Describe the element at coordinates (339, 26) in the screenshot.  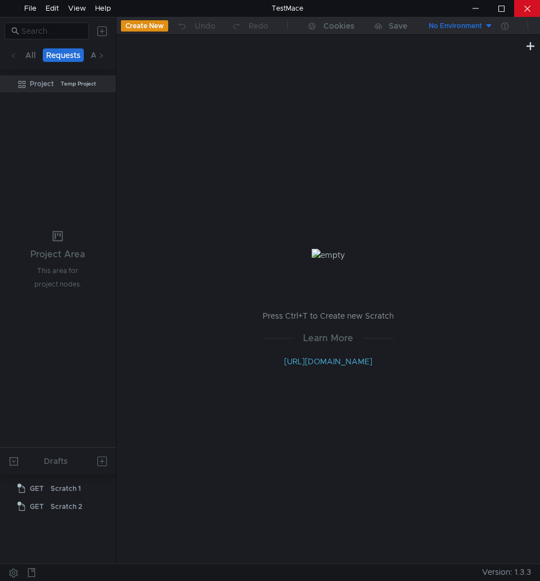
I see `div: Cookies` at that location.